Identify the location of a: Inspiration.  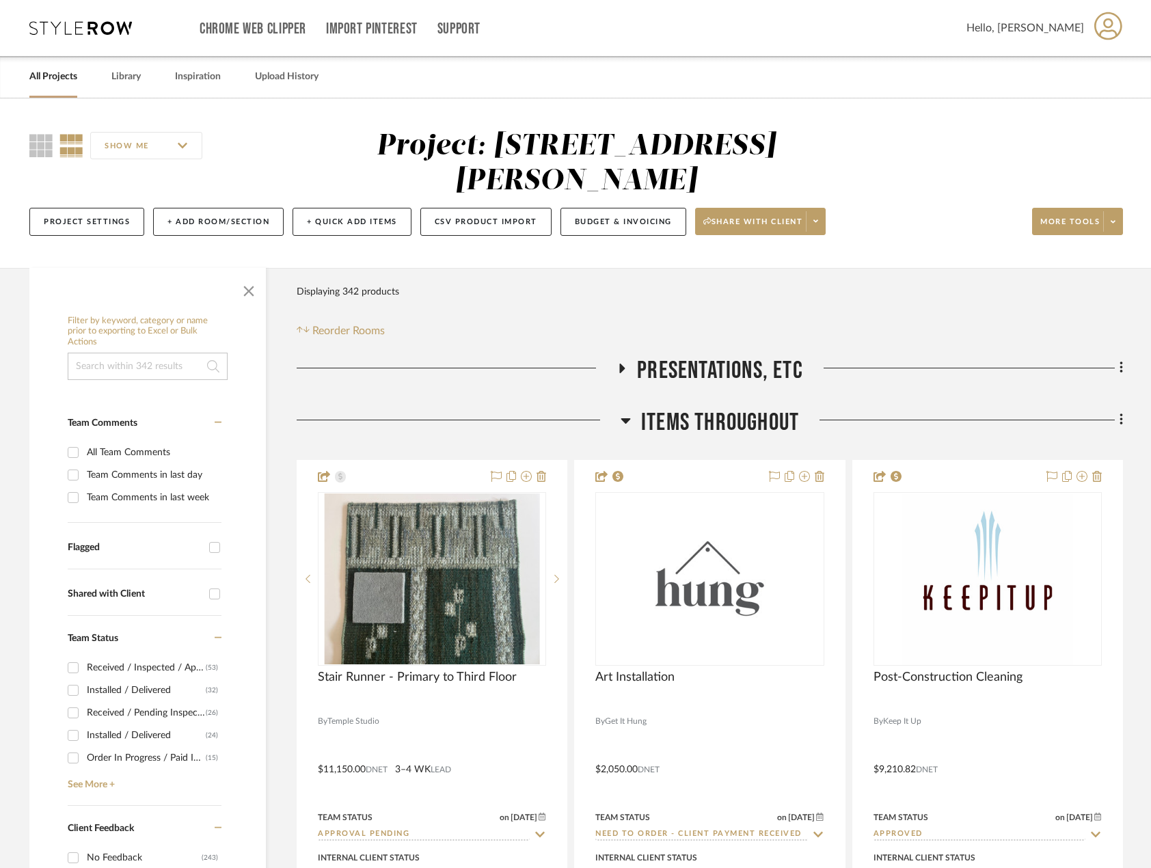
(197, 77).